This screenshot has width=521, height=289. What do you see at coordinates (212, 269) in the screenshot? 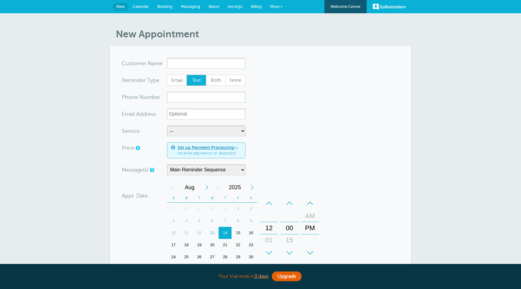
I see `div: Wednesday, September 3` at bounding box center [212, 269].